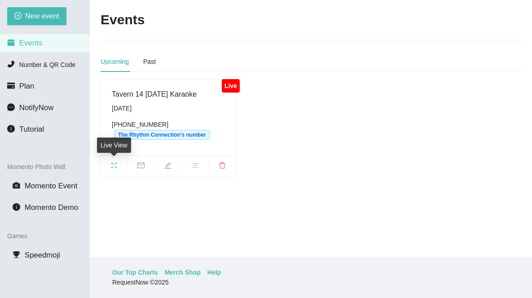  What do you see at coordinates (150, 62) in the screenshot?
I see `div: Past` at bounding box center [150, 62].